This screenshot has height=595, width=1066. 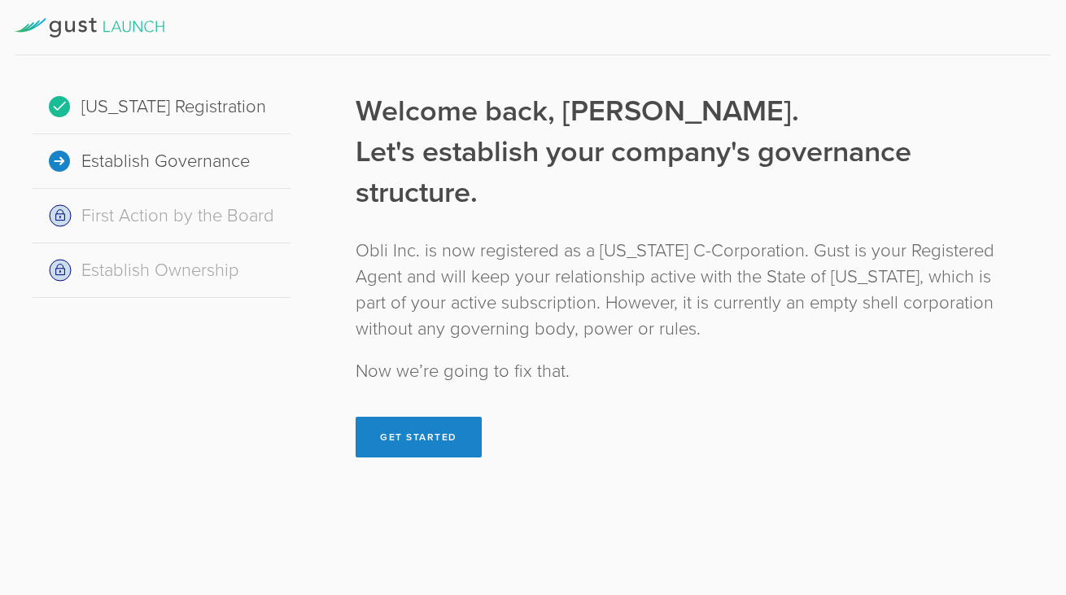 I want to click on div: Chat Widget, so click(x=1025, y=507).